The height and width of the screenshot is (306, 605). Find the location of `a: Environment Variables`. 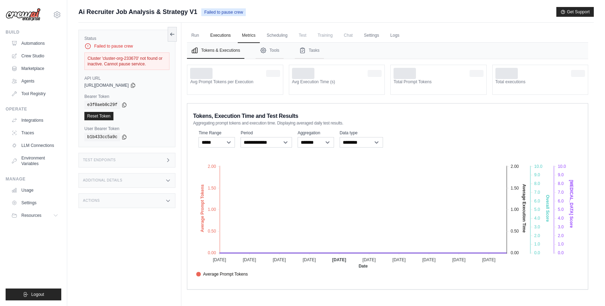

a: Environment Variables is located at coordinates (35, 161).